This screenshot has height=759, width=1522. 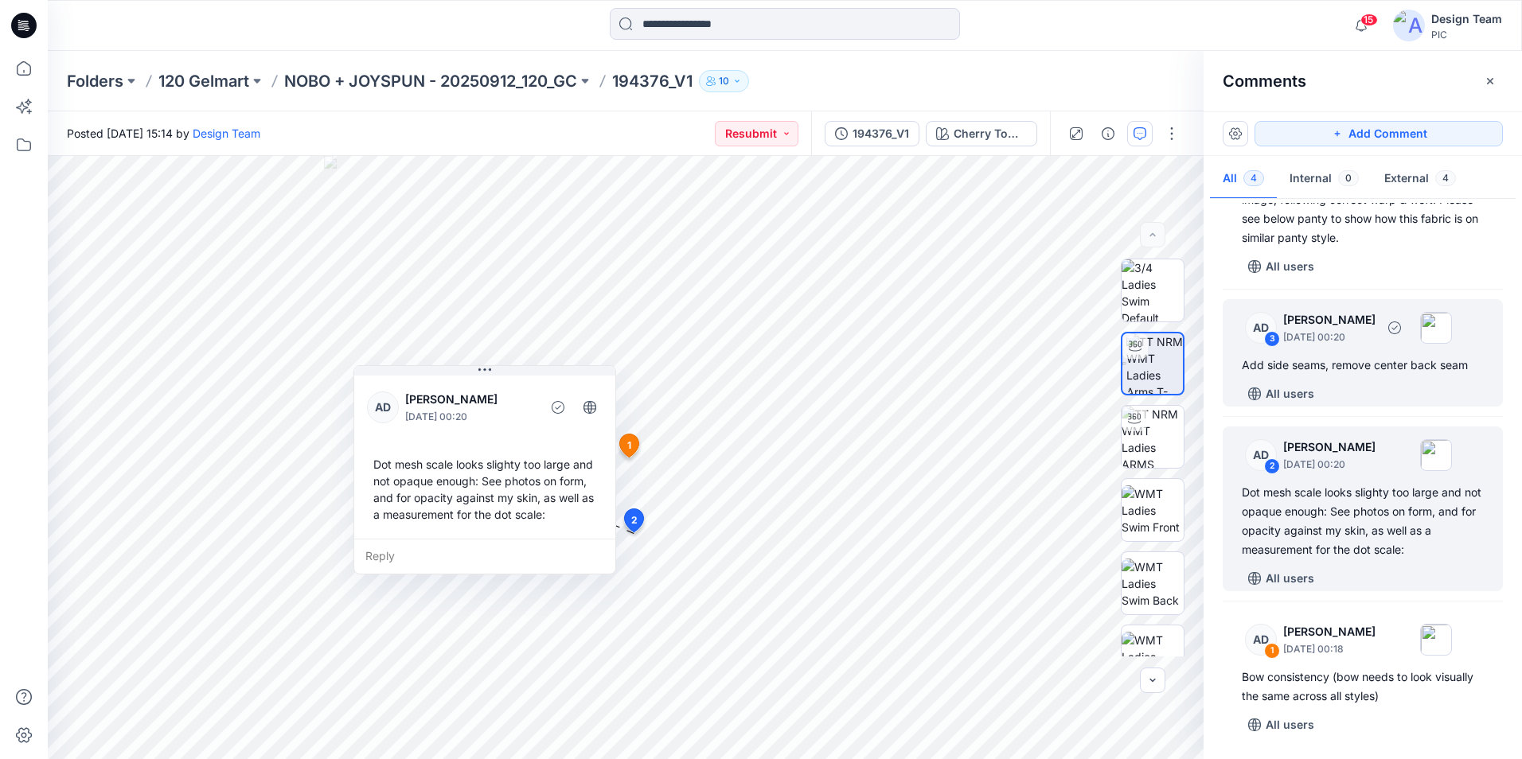 What do you see at coordinates (880, 134) in the screenshot?
I see `div: 194376_V1` at bounding box center [880, 134].